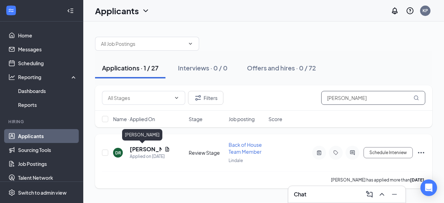 The image size is (444, 203). I want to click on span: Score, so click(276, 119).